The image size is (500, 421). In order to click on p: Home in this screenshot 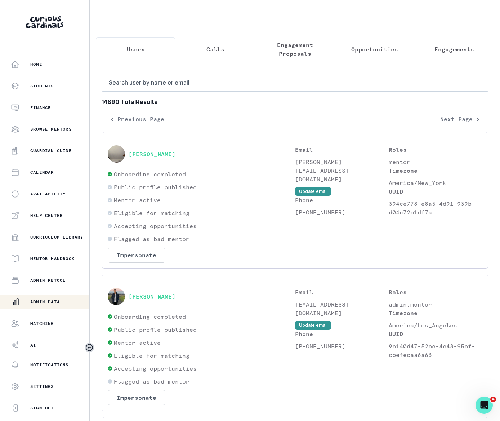, I will do `click(36, 64)`.